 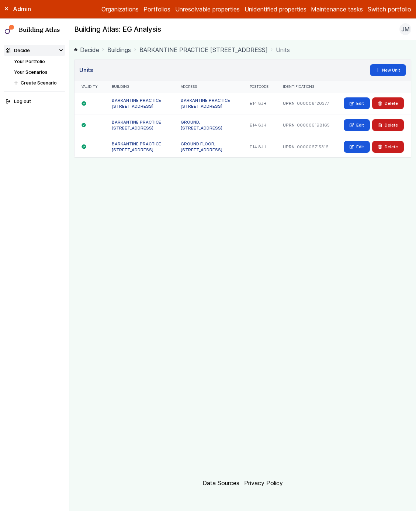 What do you see at coordinates (38, 83) in the screenshot?
I see `button: Create Scenario` at bounding box center [38, 83].